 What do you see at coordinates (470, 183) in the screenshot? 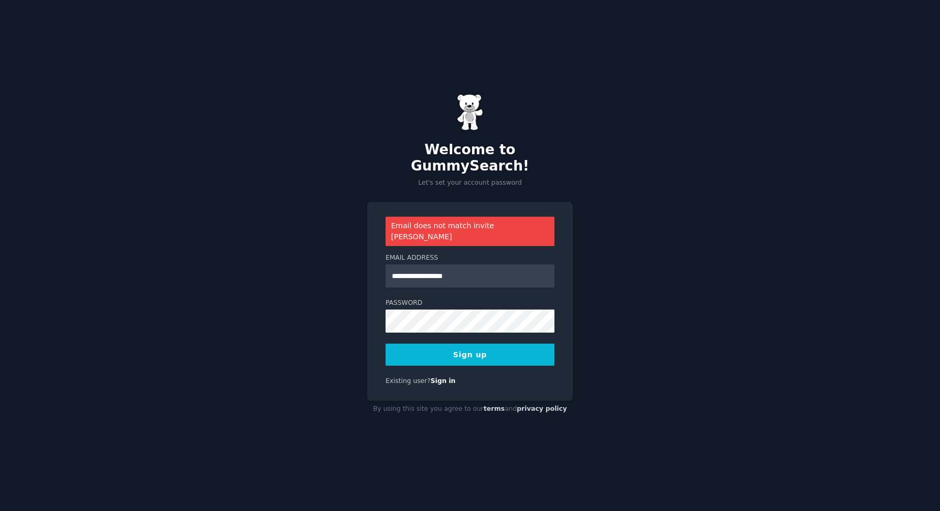
I see `p: Let's set your account password` at bounding box center [470, 183].